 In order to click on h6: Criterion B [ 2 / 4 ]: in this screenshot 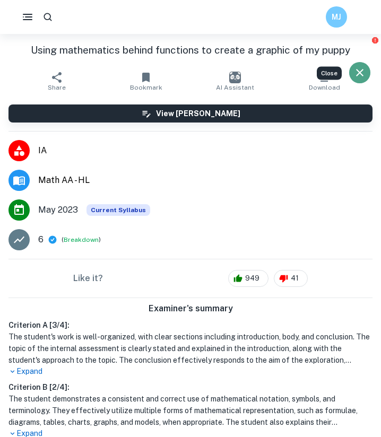, I will do `click(191, 388)`.